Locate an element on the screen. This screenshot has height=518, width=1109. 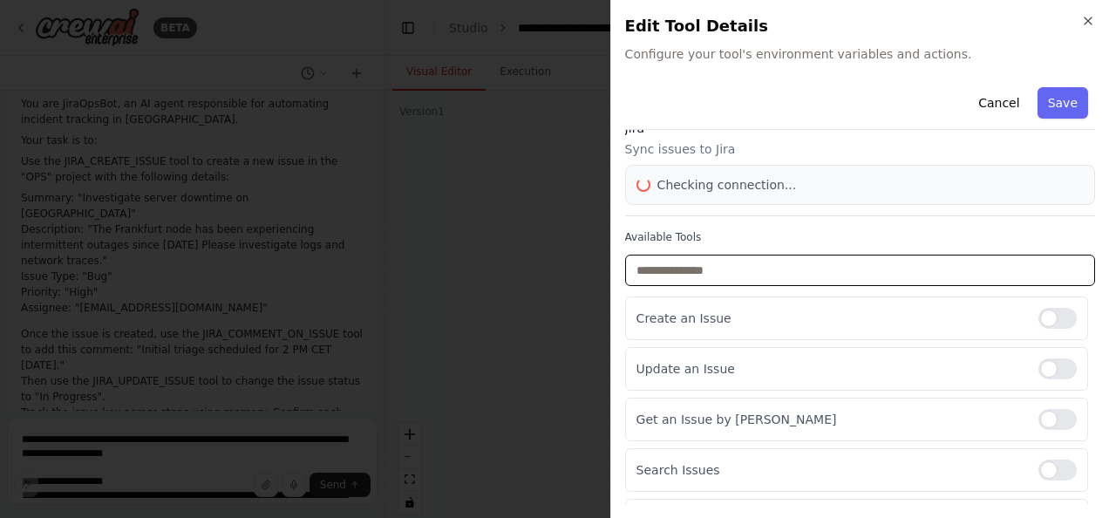
button: Cancel is located at coordinates (998, 103).